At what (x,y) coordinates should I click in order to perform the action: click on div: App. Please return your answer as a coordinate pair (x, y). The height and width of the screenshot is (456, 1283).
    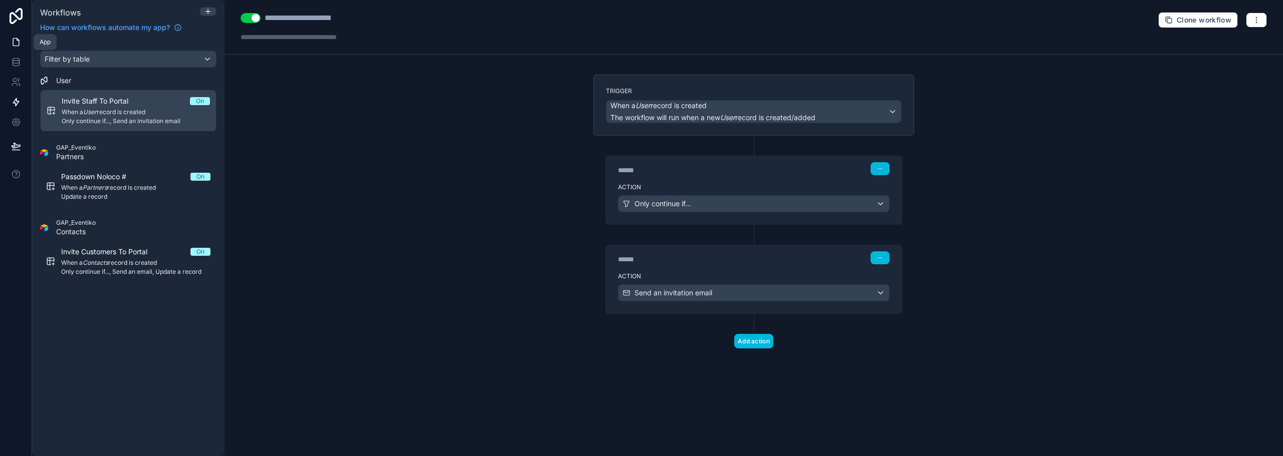
    Looking at the image, I should click on (45, 42).